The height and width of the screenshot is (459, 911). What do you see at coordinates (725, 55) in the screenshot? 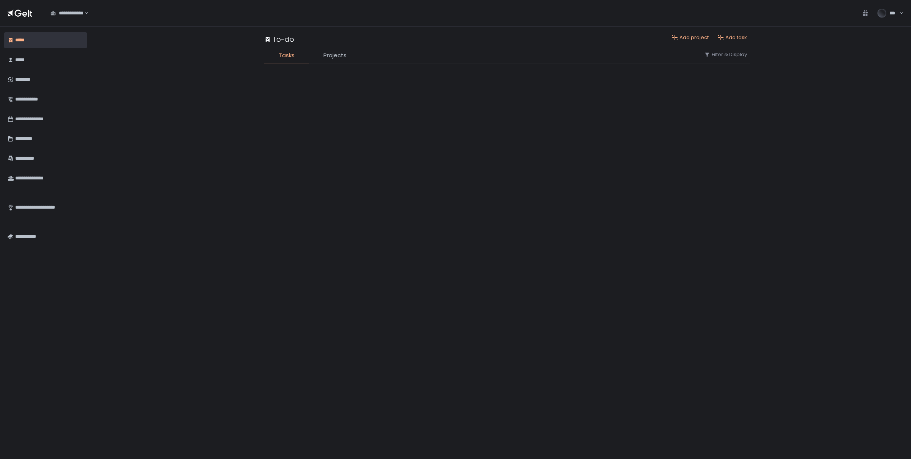
I see `div: Filter & Display` at bounding box center [725, 55].